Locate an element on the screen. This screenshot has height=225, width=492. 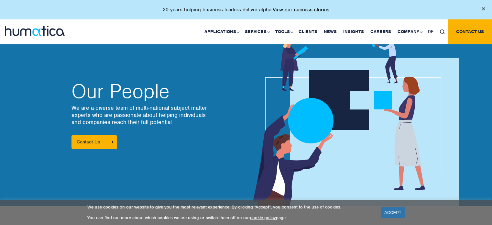
a: Careers is located at coordinates (380, 32).